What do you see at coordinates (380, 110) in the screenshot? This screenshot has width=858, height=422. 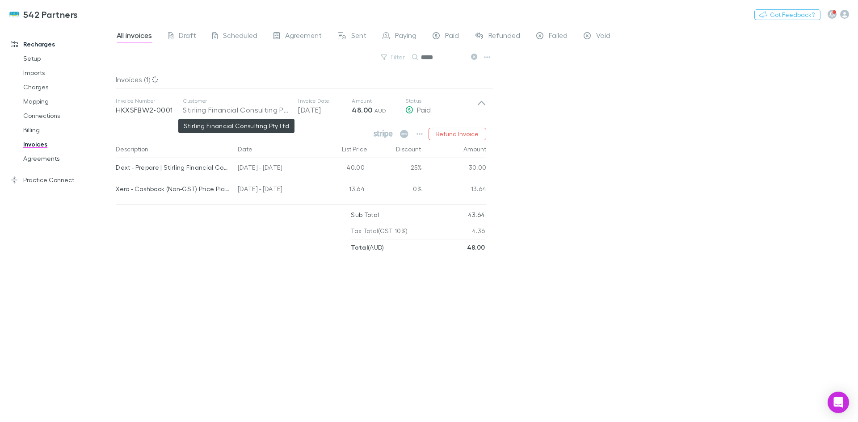 I see `span: AUD` at bounding box center [380, 110].